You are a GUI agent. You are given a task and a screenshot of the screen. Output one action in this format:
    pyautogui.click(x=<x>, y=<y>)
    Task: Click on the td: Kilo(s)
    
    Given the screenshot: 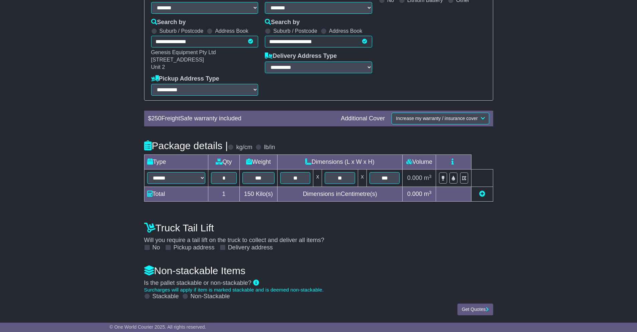 What is the action you would take?
    pyautogui.click(x=258, y=194)
    